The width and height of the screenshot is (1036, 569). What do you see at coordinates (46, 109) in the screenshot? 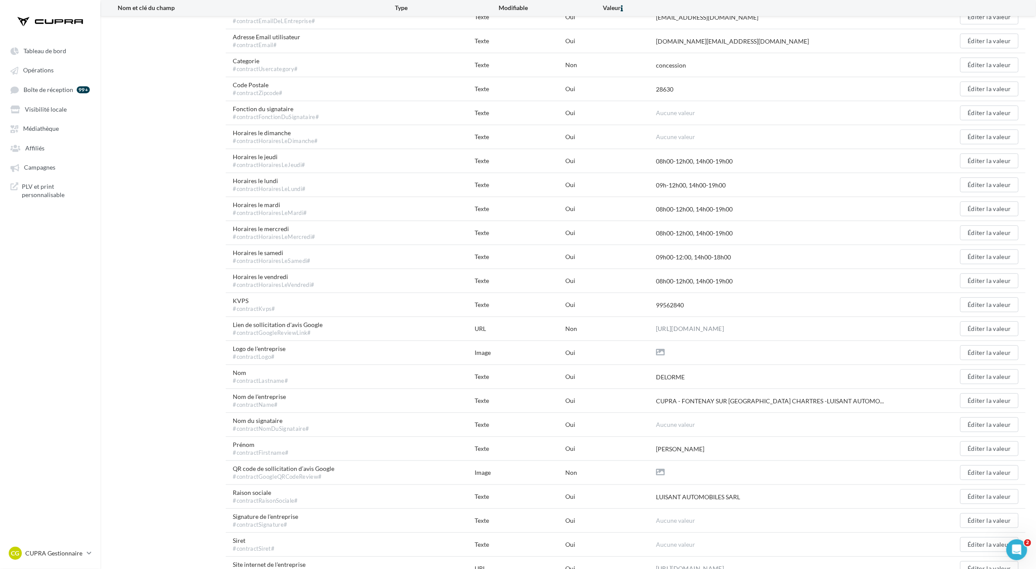
I see `span: Visibilité locale` at bounding box center [46, 109].